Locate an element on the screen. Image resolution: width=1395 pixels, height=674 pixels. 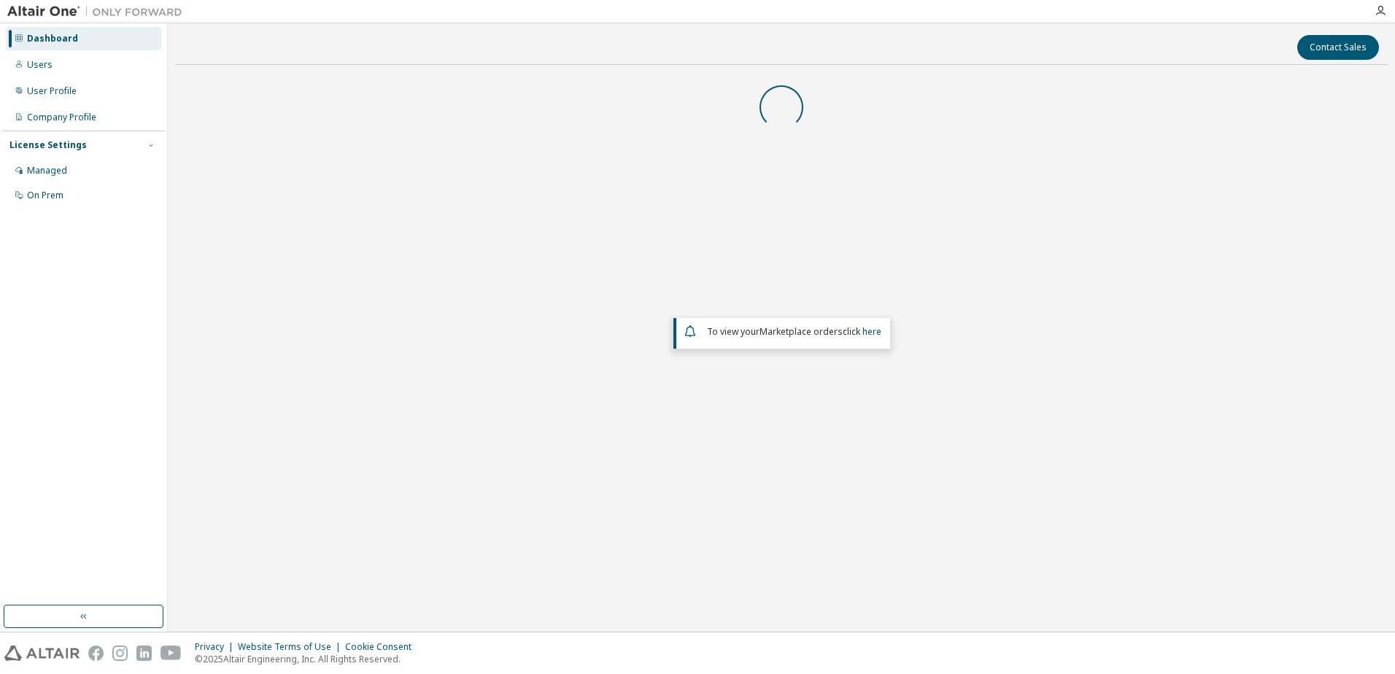
div: Privacy is located at coordinates (216, 647).